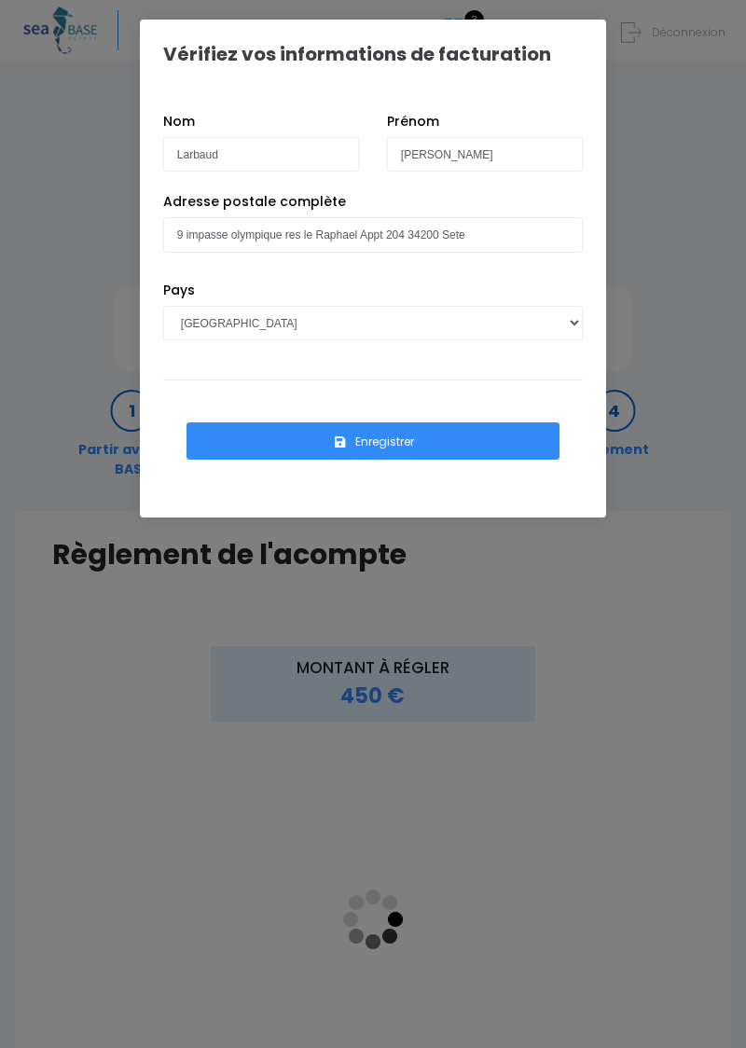 The image size is (746, 1048). I want to click on label: Prénom, so click(413, 121).